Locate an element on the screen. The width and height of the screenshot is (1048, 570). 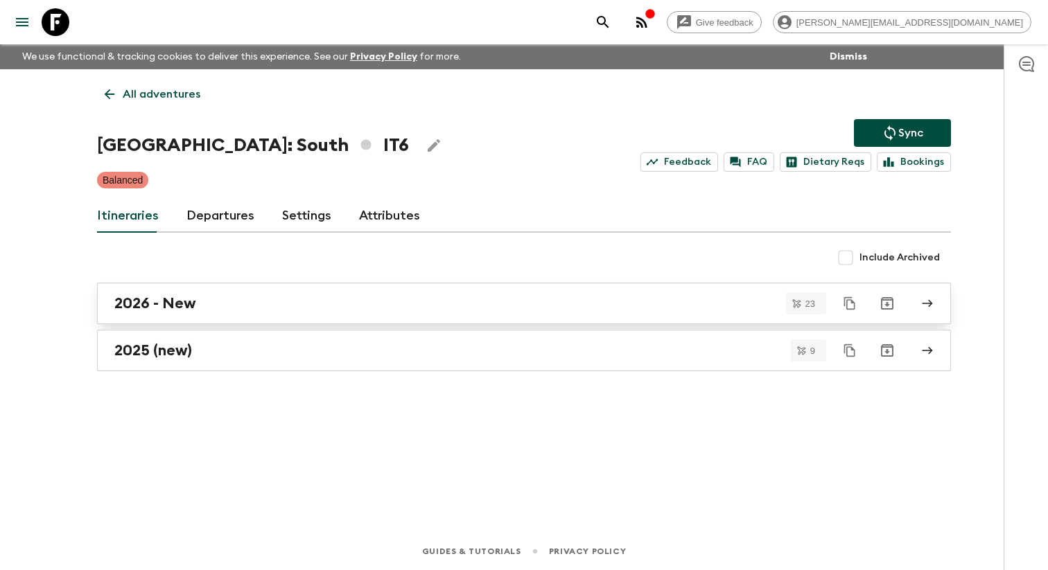
a: Dietary Reqs is located at coordinates (825, 162).